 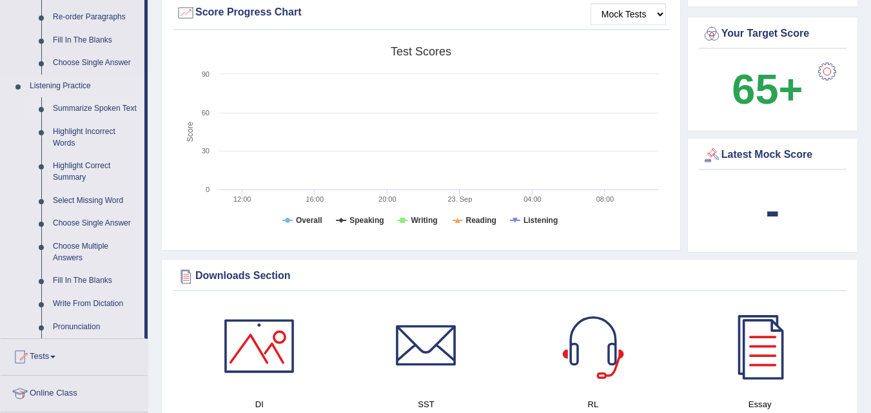 What do you see at coordinates (206, 151) in the screenshot?
I see `text: 30` at bounding box center [206, 151].